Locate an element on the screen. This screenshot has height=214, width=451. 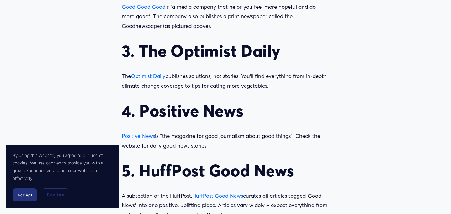
h2: 5. HuffPost Good News is located at coordinates (225, 171).